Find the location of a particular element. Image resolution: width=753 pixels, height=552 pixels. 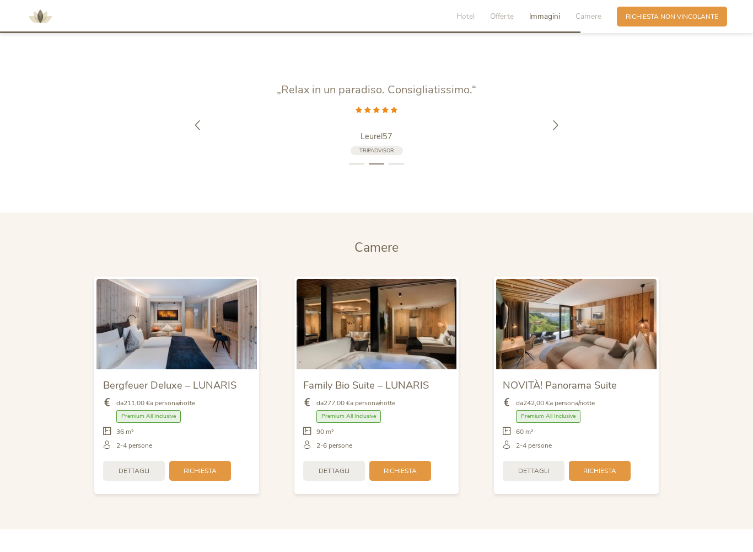

span: Family Bio Suite – LUNARIS is located at coordinates (366, 384).